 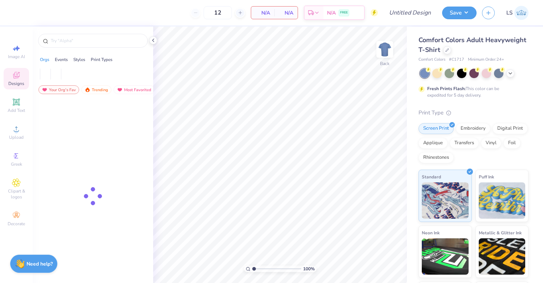 I want to click on img: Standard, so click(x=445, y=200).